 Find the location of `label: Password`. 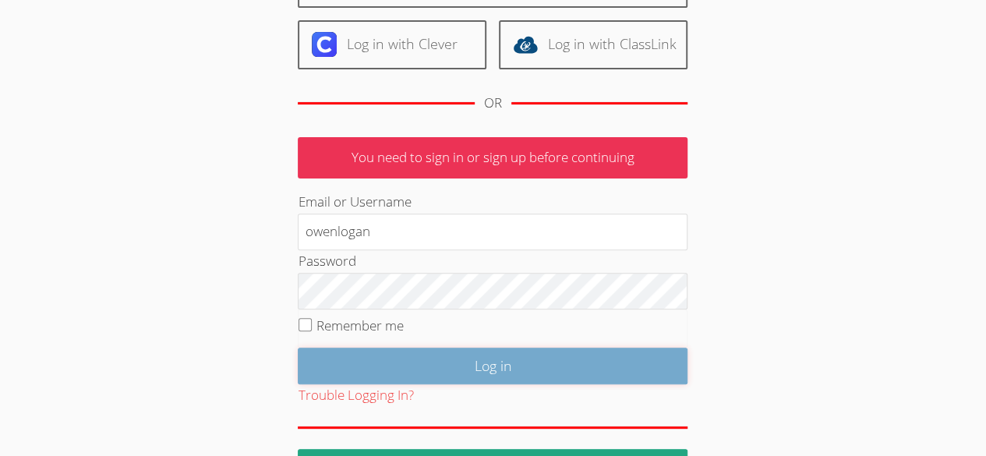

label: Password is located at coordinates (326, 260).